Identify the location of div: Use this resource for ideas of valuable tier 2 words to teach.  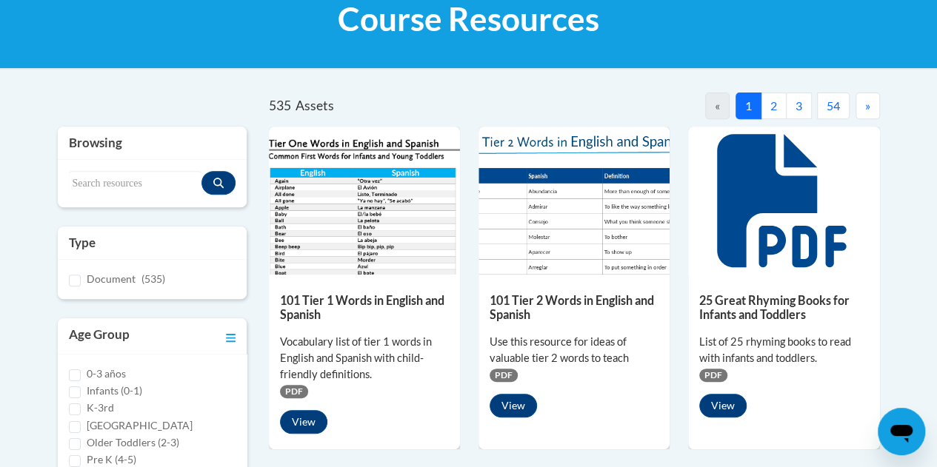
(574, 350).